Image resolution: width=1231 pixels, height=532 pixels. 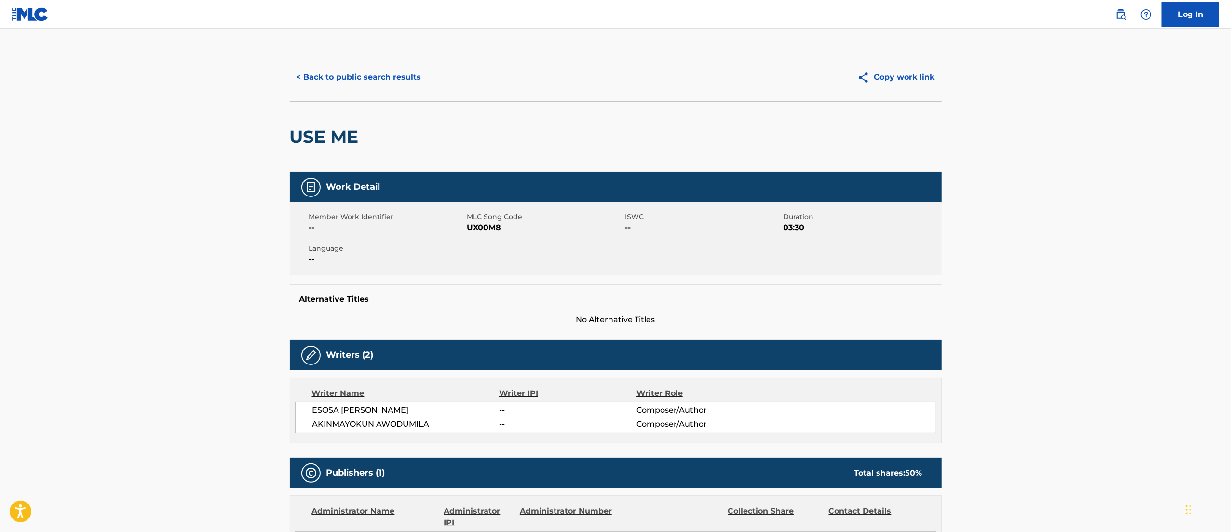 What do you see at coordinates (356, 472) in the screenshot?
I see `h5: Publishers (1)` at bounding box center [356, 472].